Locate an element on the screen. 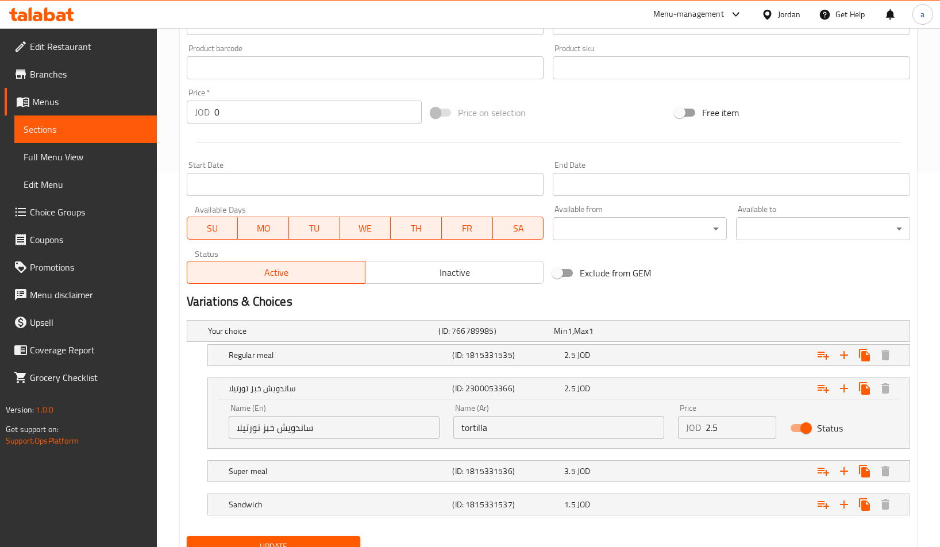  span: 1.5 is located at coordinates (570, 505).